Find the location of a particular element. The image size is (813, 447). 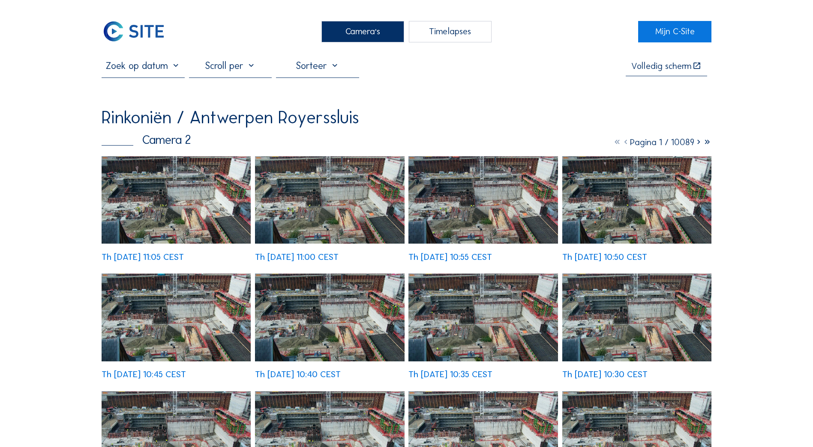

div: Timelapses is located at coordinates (450, 32).